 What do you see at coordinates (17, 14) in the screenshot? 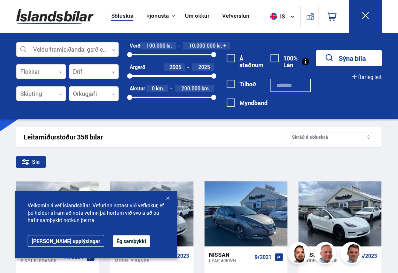
I see `button: Opna LiveChat spjallviðmót` at bounding box center [17, 14].